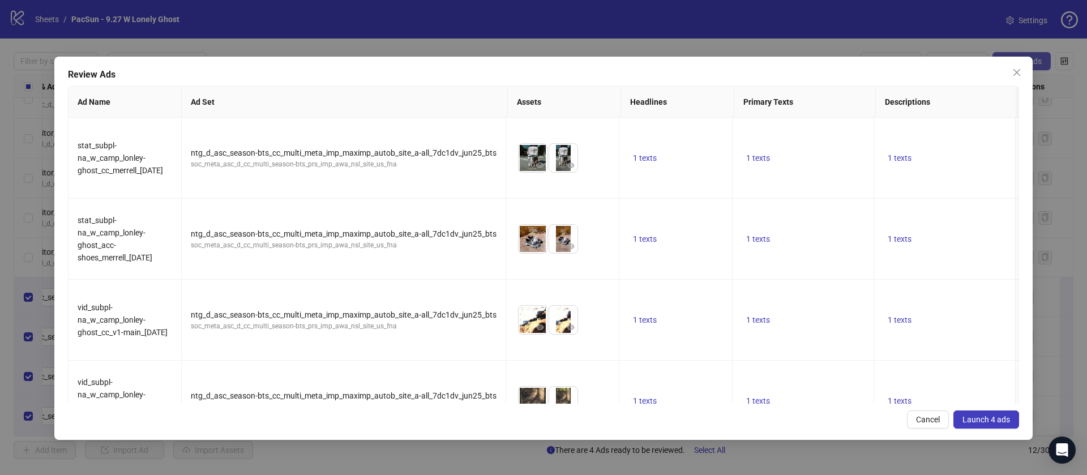 The width and height of the screenshot is (1087, 475). Describe the element at coordinates (1017, 72) in the screenshot. I see `span: close` at that location.